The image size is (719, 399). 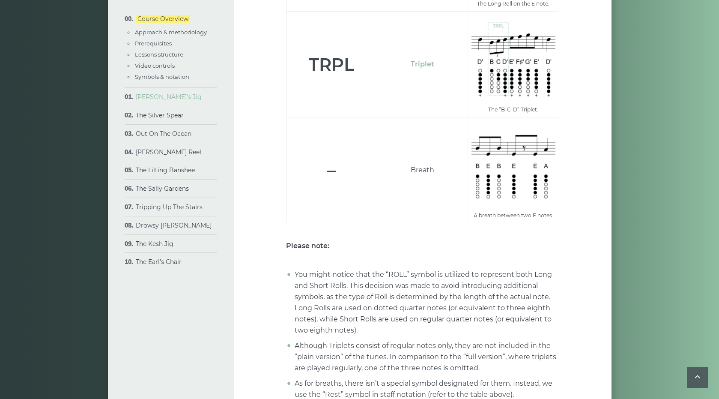 What do you see at coordinates (513, 109) in the screenshot?
I see `sub: The “B-C-D” Triplet.` at bounding box center [513, 109].